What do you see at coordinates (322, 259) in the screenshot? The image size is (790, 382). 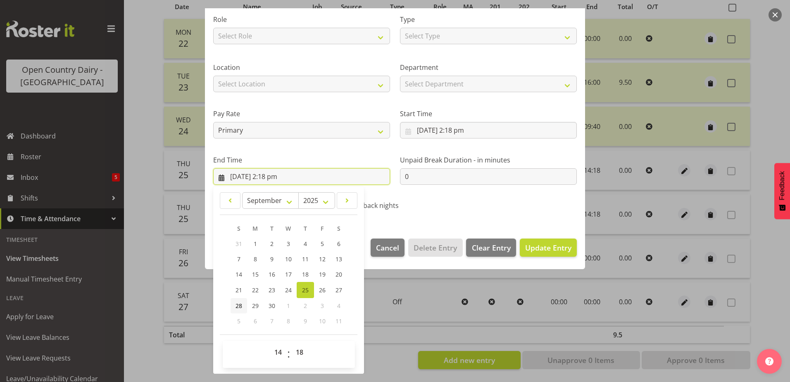 I see `a: 12` at bounding box center [322, 259].